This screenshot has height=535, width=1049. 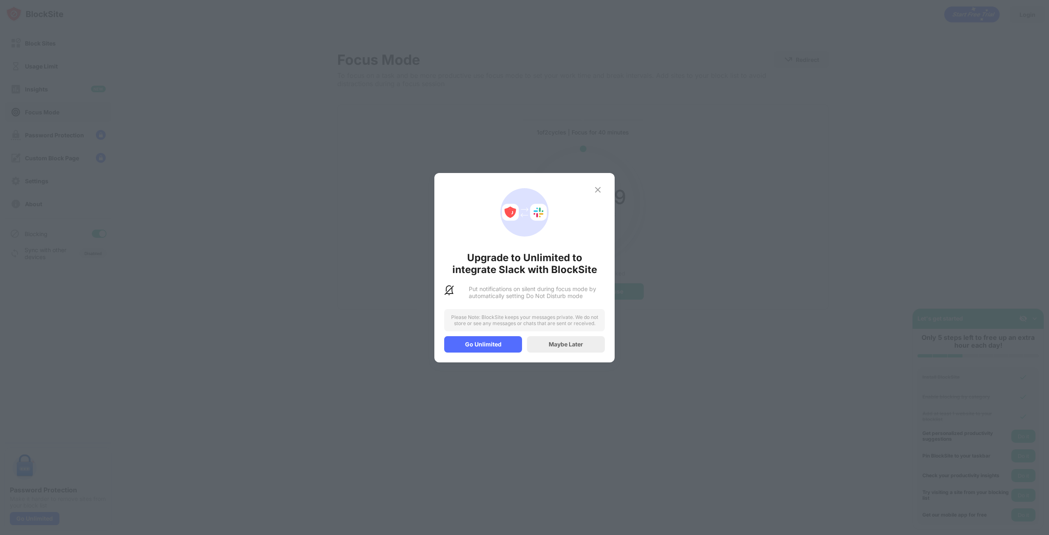 What do you see at coordinates (566, 344) in the screenshot?
I see `div: Maybe Later` at bounding box center [566, 344].